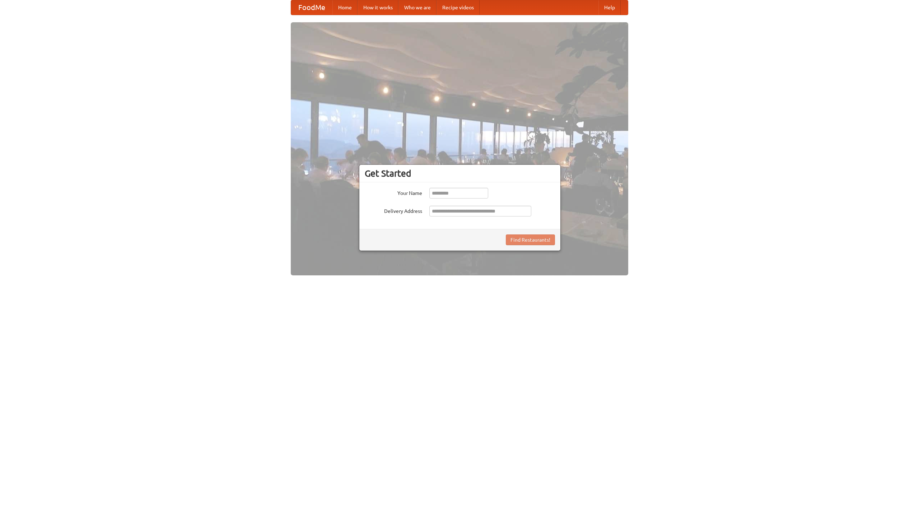 The width and height of the screenshot is (919, 508). I want to click on a: Who we are, so click(417, 8).